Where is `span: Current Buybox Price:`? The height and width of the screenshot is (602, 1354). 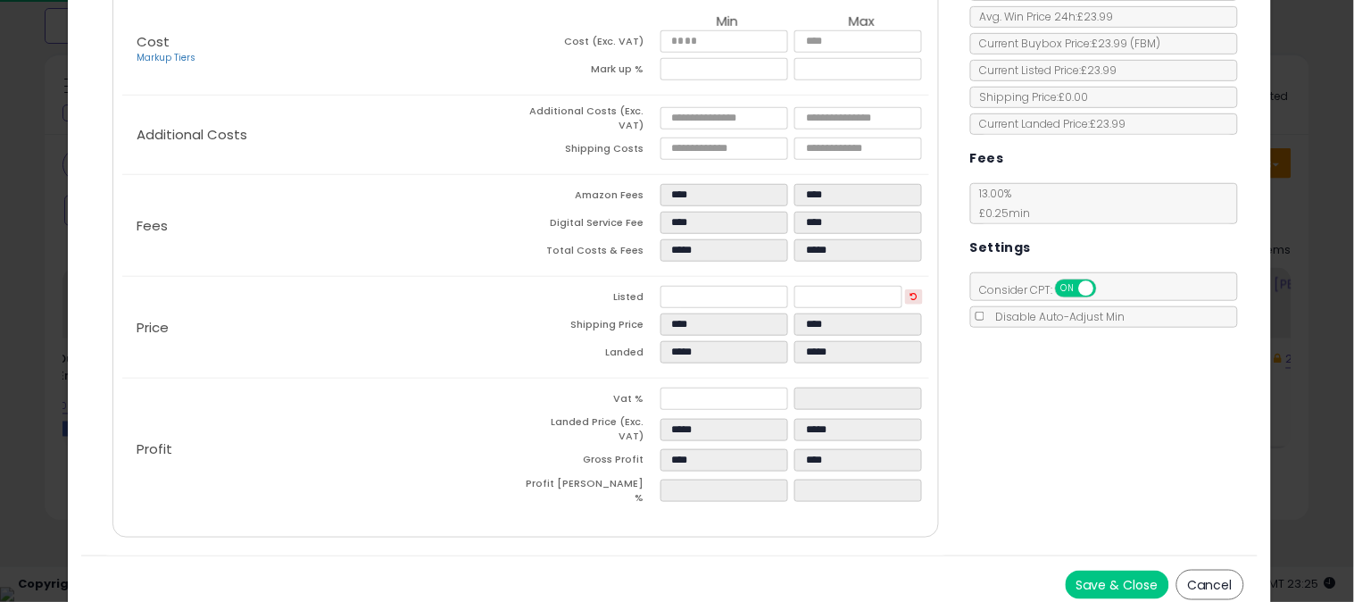
span: Current Buybox Price: is located at coordinates (1066, 43).